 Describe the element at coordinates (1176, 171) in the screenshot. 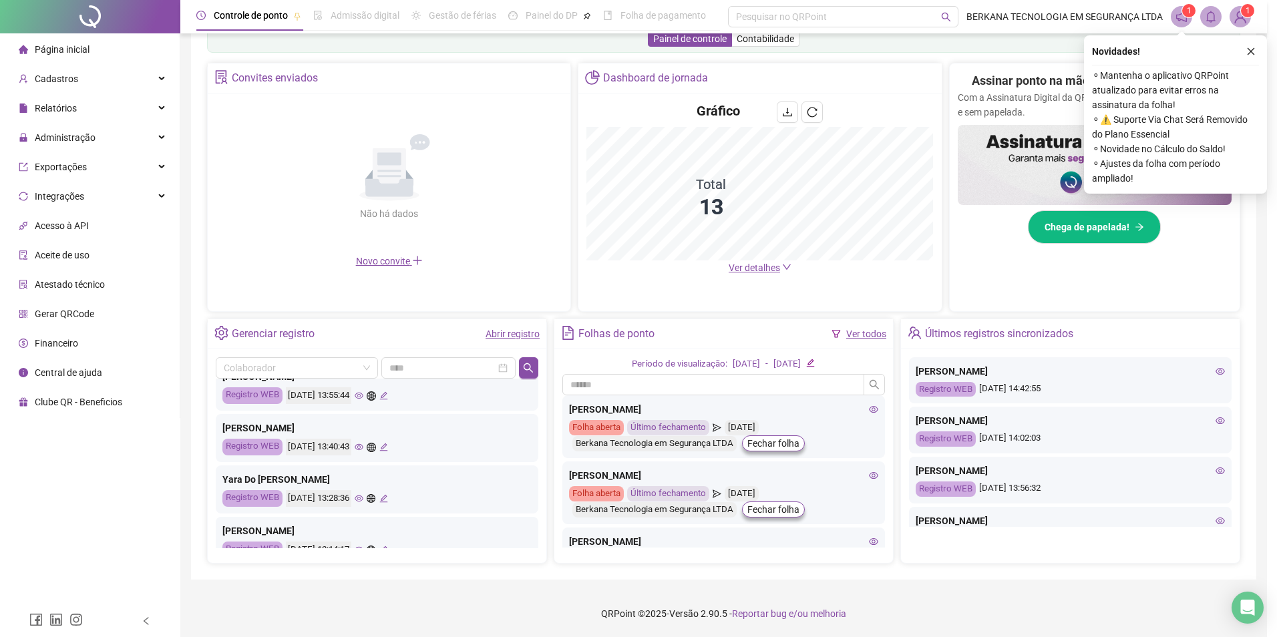

I see `span: ⚬ Ajustes da folha com período ampliado!` at that location.